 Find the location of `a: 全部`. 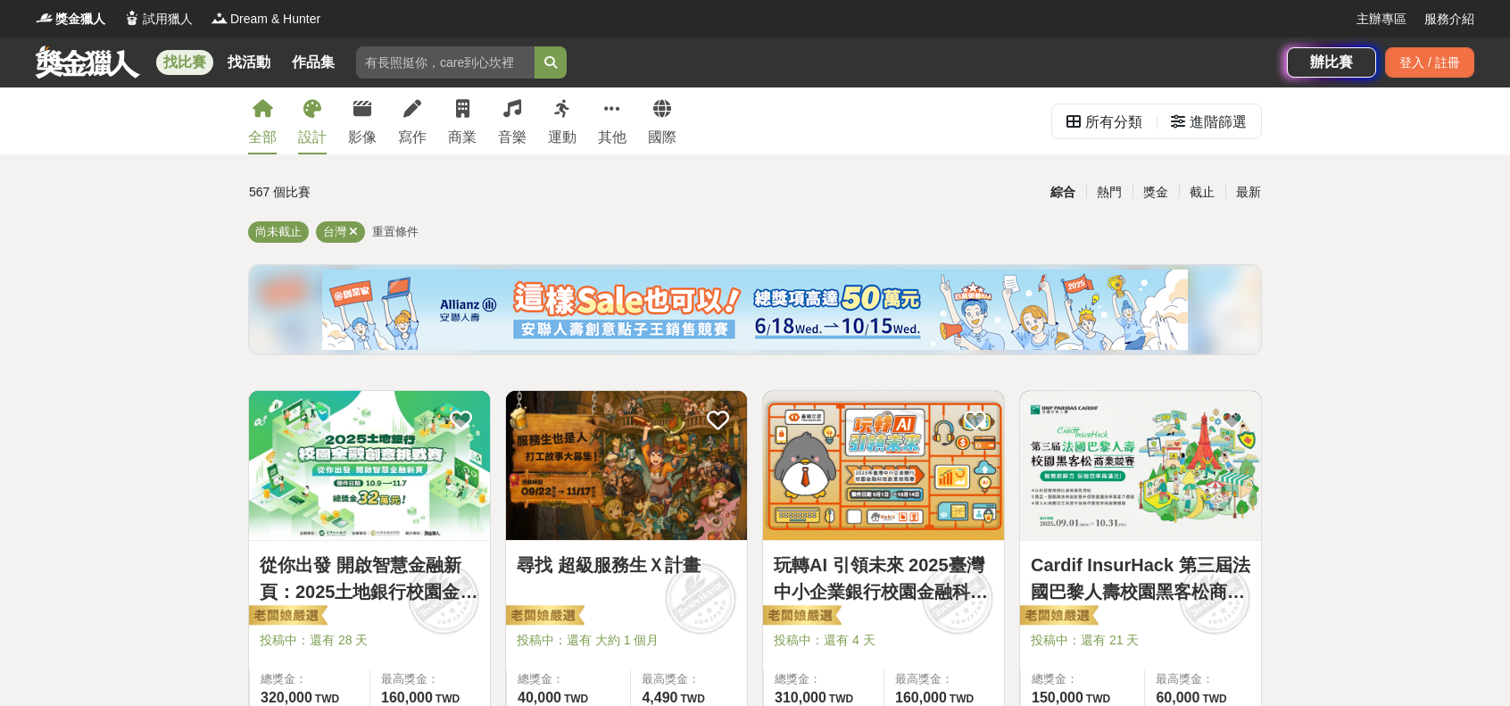

a: 全部 is located at coordinates (262, 120).